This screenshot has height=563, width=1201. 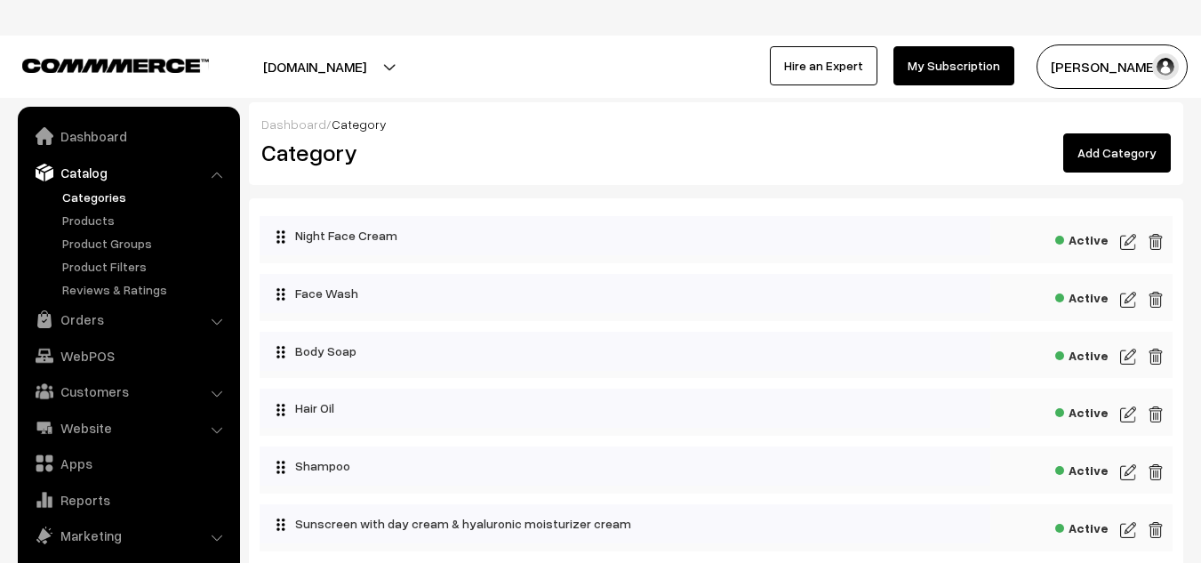 What do you see at coordinates (128, 391) in the screenshot?
I see `a: Customers` at bounding box center [128, 391].